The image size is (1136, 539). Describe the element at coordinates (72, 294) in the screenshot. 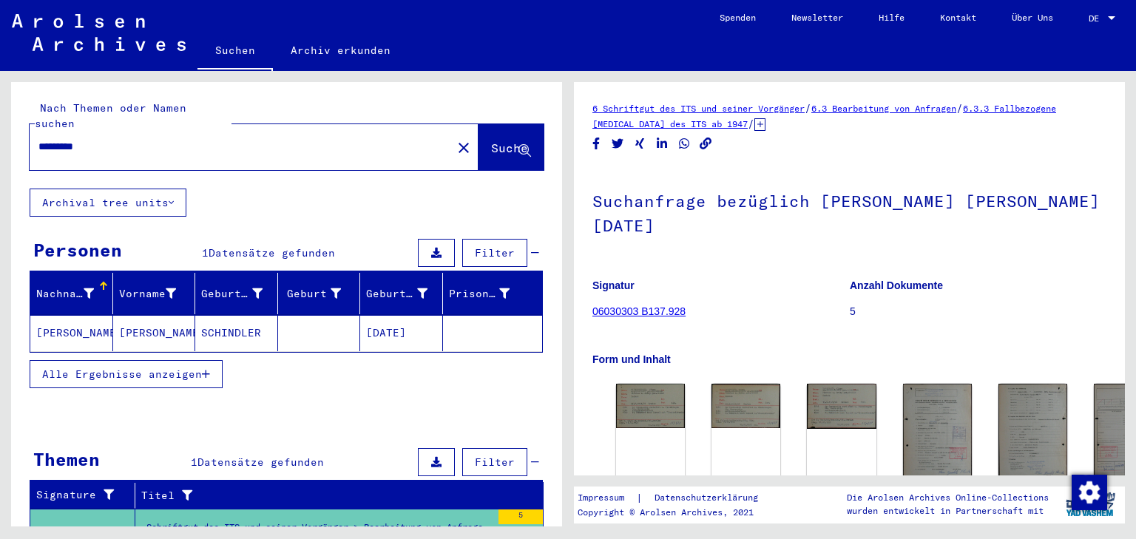

I see `mat-header-cell: Nachname` at that location.